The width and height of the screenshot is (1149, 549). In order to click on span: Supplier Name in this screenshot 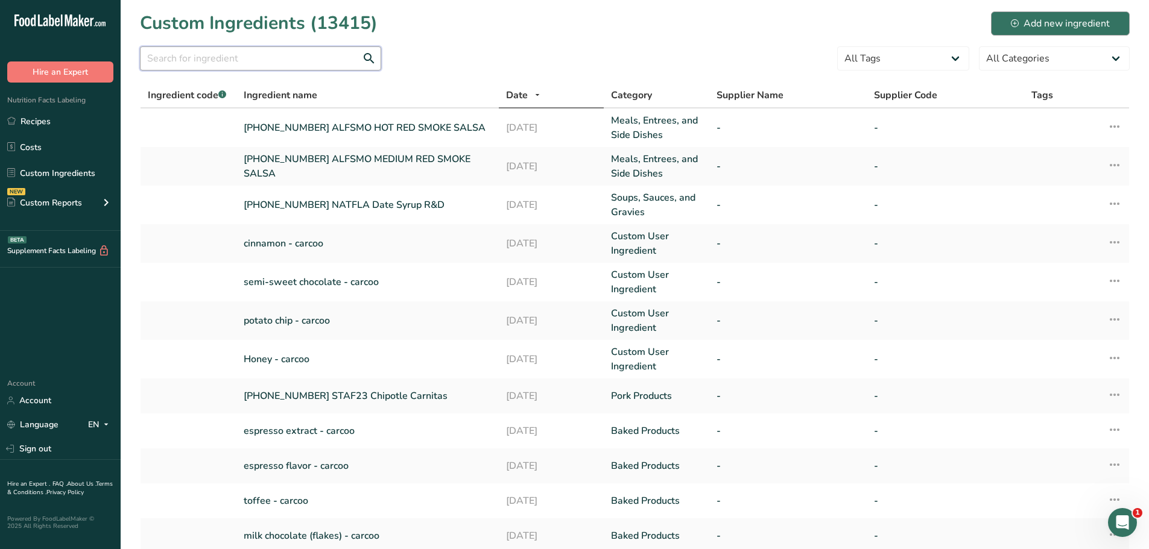, I will do `click(750, 95)`.